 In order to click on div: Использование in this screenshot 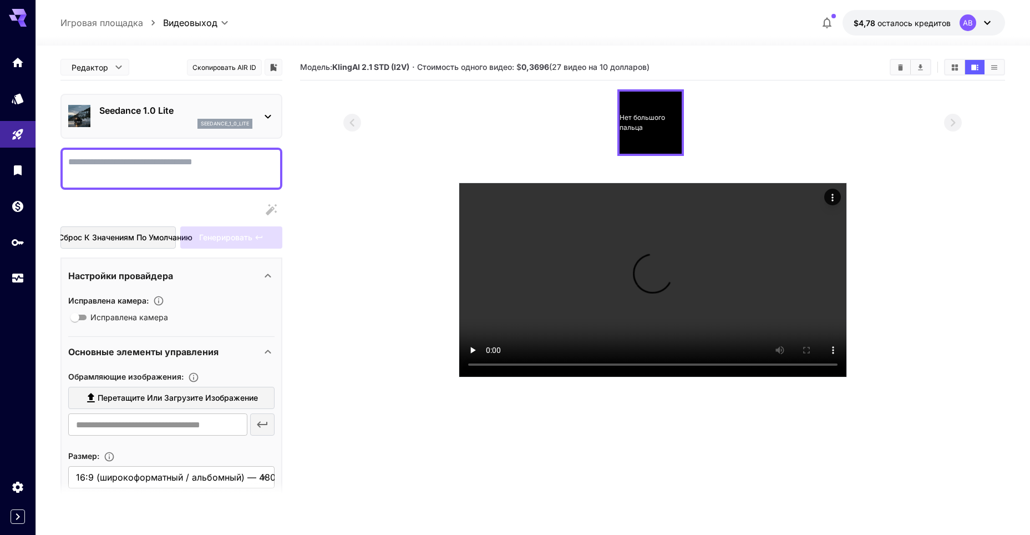, I will do `click(18, 278)`.